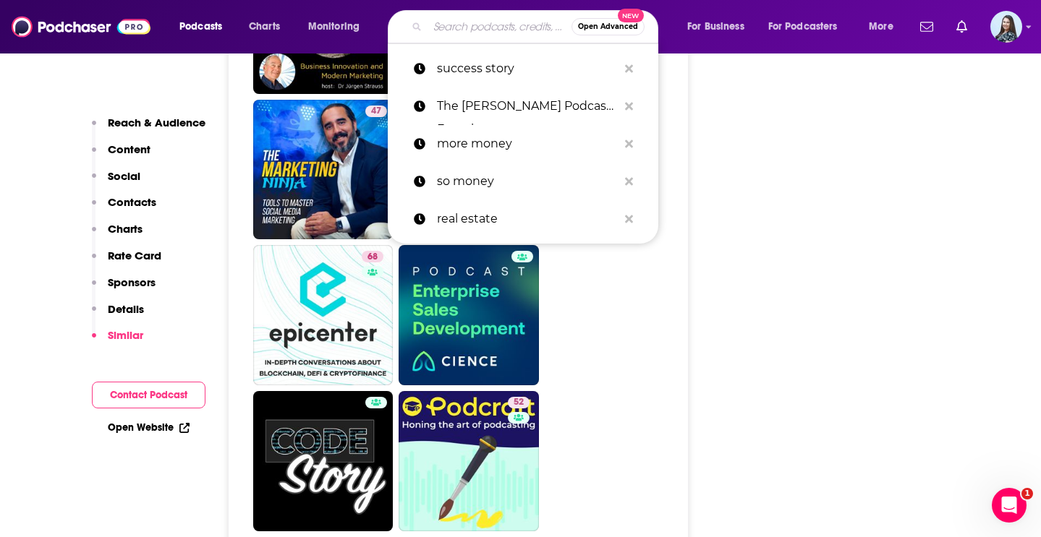 The width and height of the screenshot is (1041, 537). What do you see at coordinates (125, 229) in the screenshot?
I see `p: Charts` at bounding box center [125, 229].